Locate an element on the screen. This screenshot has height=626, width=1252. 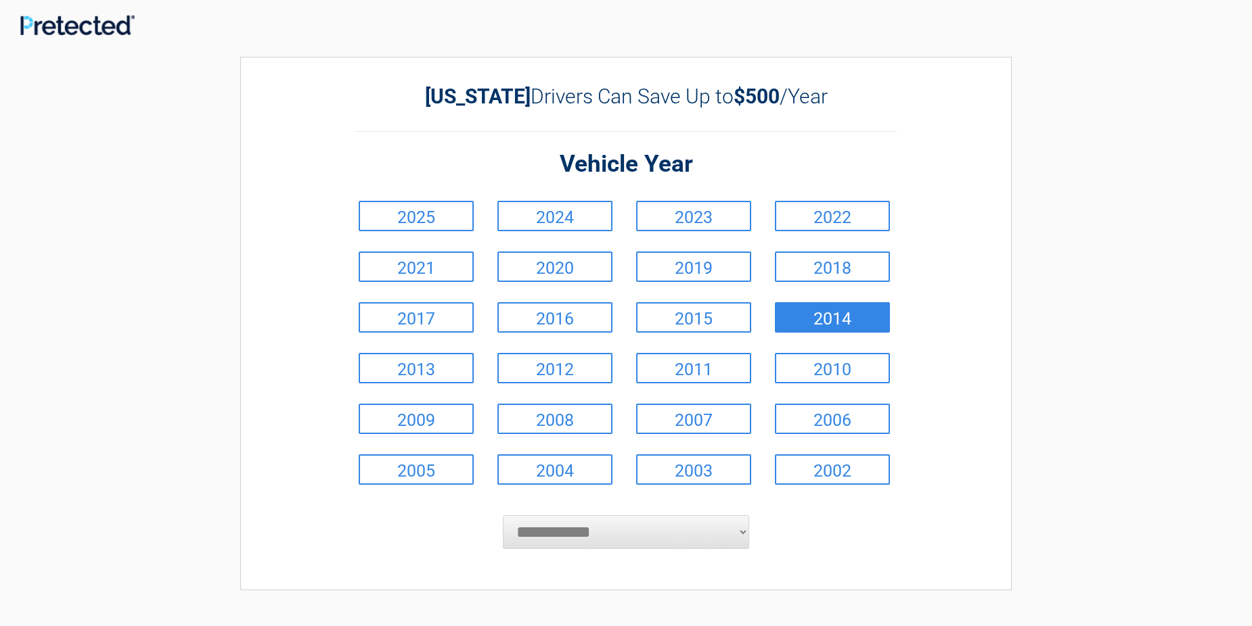
a: 2007 is located at coordinates (693, 419).